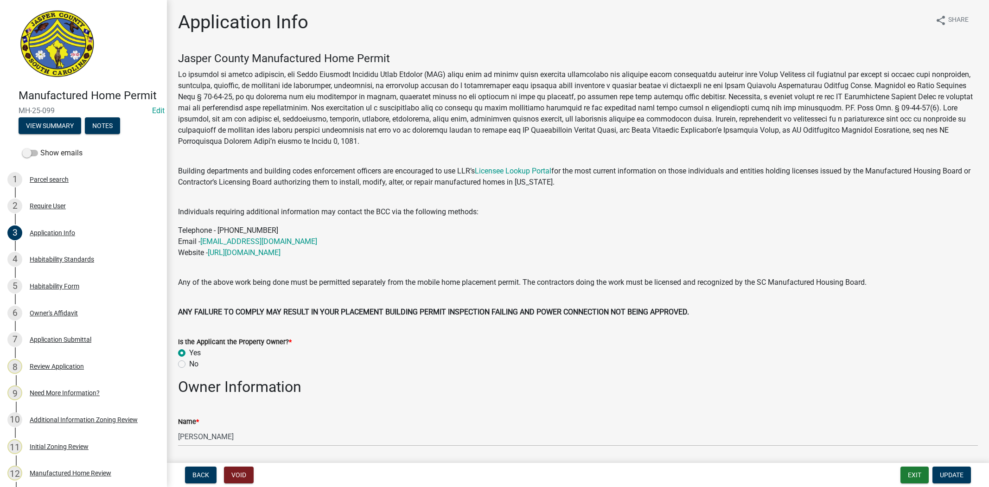 This screenshot has width=989, height=487. Describe the element at coordinates (914, 475) in the screenshot. I see `button: Exit` at that location.